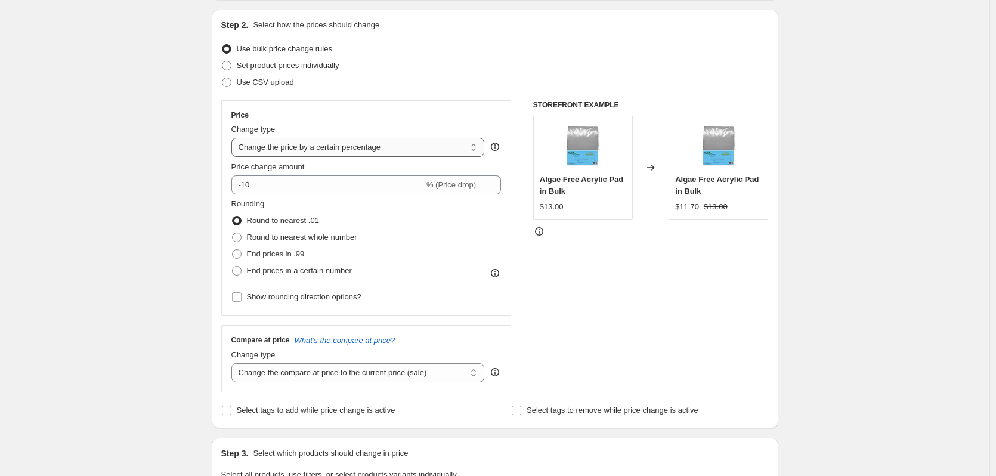  I want to click on span: Show rounding direction options?, so click(304, 296).